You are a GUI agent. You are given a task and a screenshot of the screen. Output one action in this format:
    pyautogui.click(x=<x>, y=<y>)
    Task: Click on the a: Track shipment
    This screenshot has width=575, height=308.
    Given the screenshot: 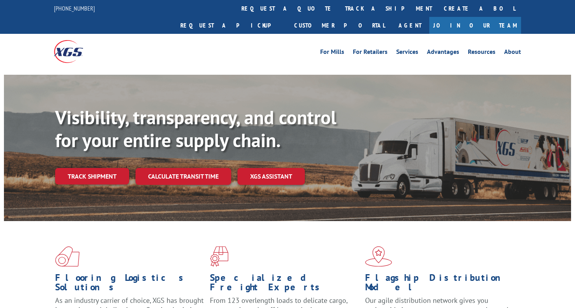 What is the action you would take?
    pyautogui.click(x=92, y=176)
    